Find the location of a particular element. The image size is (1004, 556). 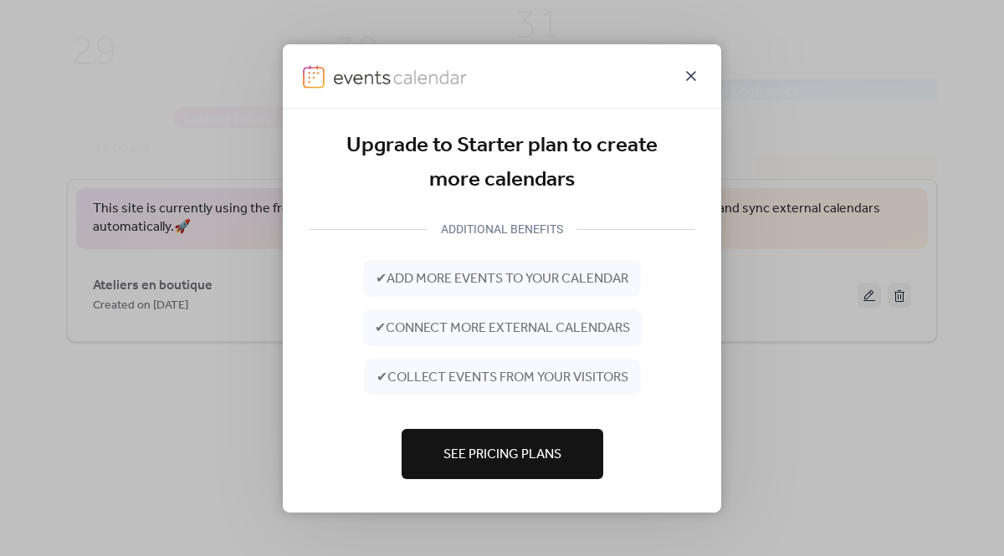

span: ✔ collect events from your visitors is located at coordinates (502, 378).